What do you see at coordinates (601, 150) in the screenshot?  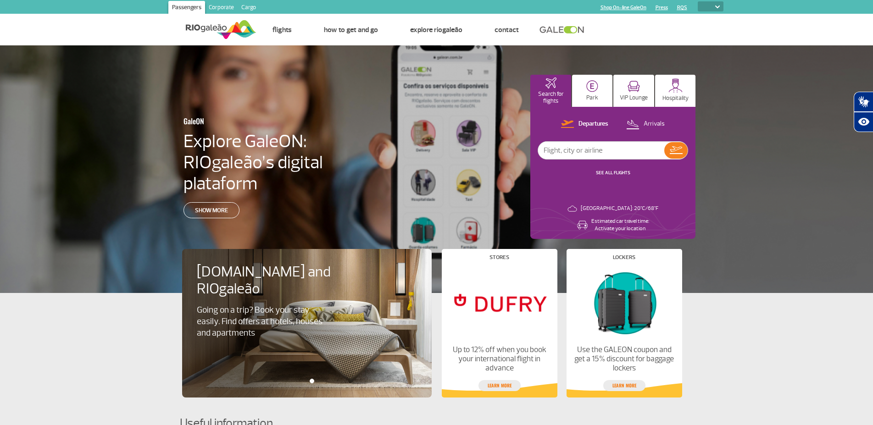 I see `input: Flight, city or airline` at bounding box center [601, 150].